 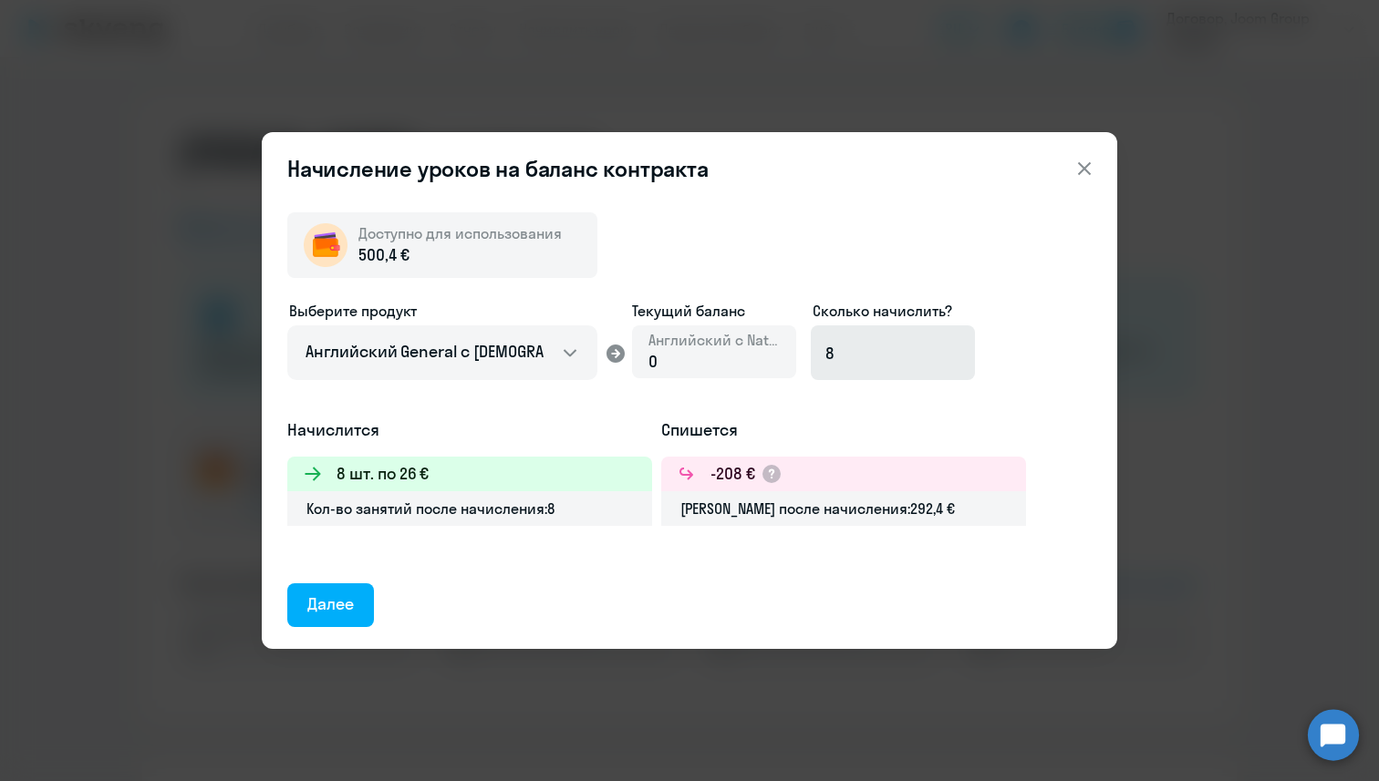 I want to click on span: Сколько начислить?, so click(x=882, y=311).